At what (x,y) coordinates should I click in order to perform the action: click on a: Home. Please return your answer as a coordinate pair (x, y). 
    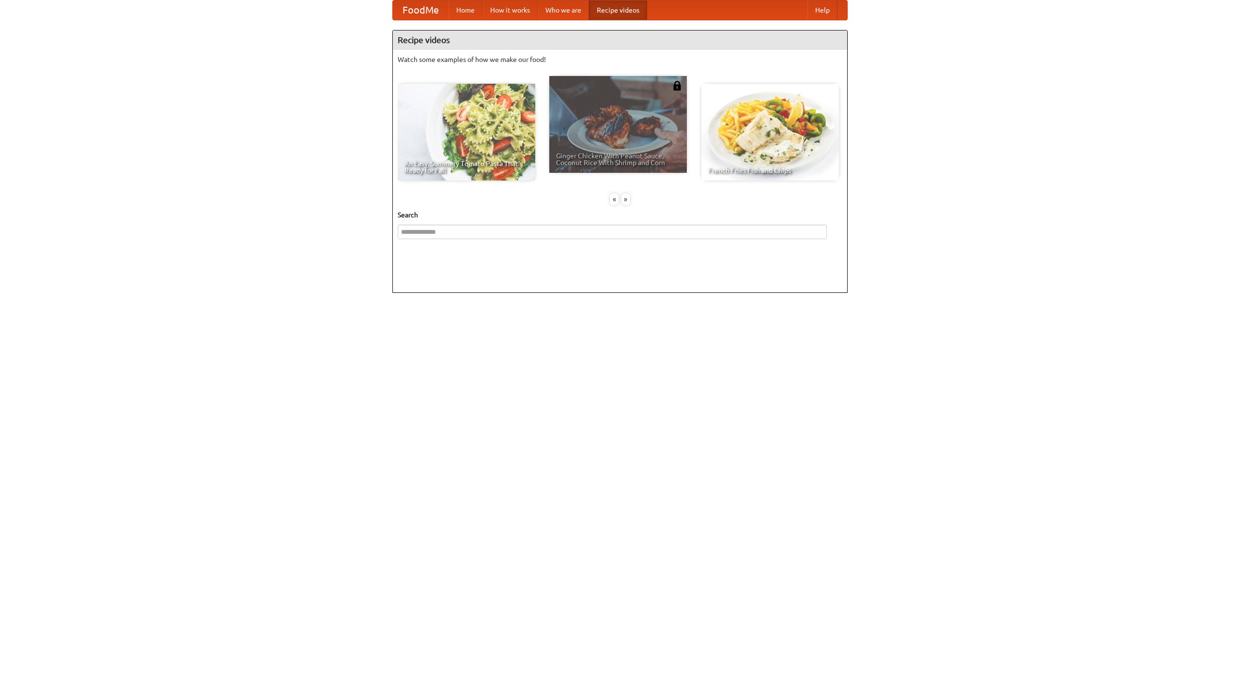
    Looking at the image, I should click on (465, 10).